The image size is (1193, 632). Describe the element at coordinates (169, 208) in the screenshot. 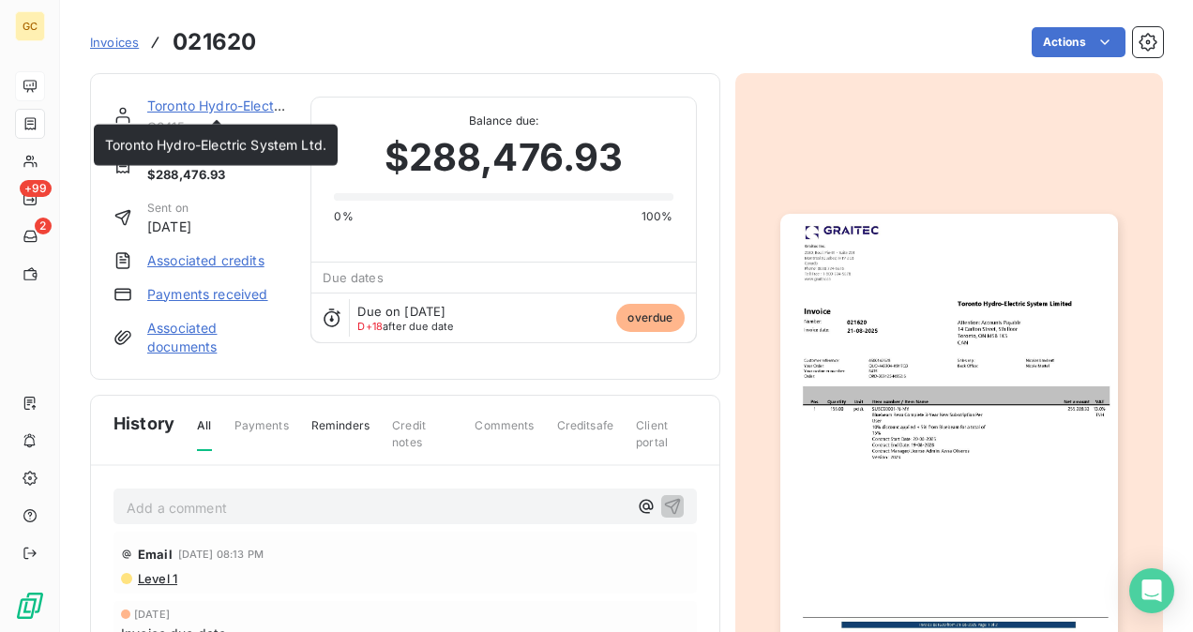

I see `span: Sent on` at that location.